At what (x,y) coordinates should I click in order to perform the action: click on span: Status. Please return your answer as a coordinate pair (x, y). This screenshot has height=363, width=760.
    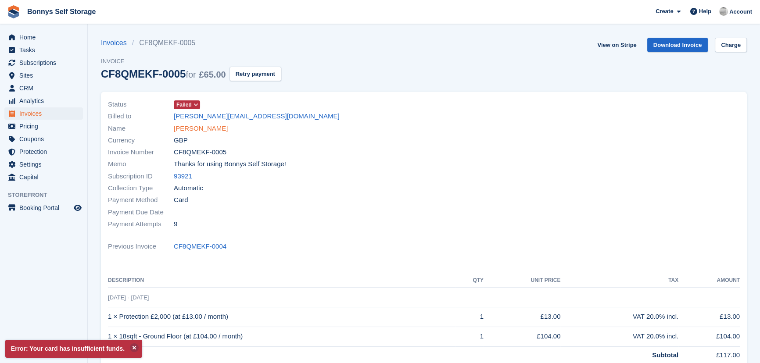
    Looking at the image, I should click on (141, 104).